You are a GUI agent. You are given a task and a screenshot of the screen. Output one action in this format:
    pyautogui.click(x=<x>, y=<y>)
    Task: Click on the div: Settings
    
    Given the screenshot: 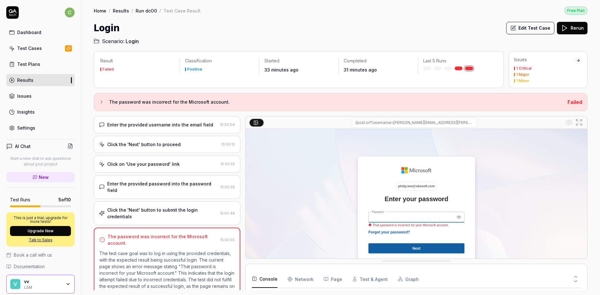 What is the action you would take?
    pyautogui.click(x=26, y=128)
    